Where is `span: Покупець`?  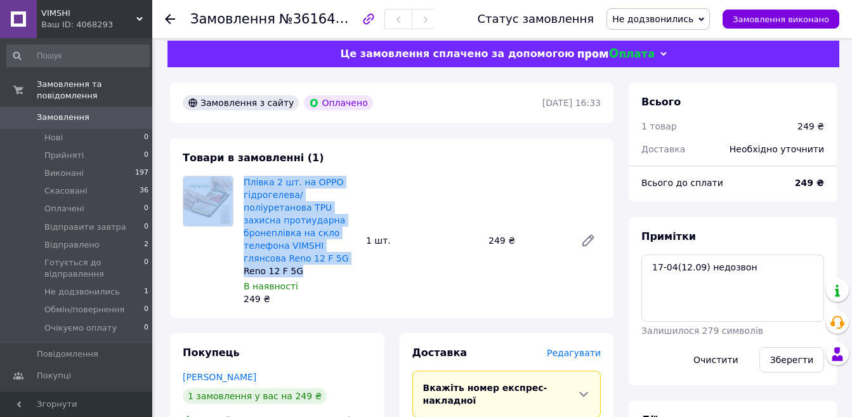 span: Покупець is located at coordinates (211, 352).